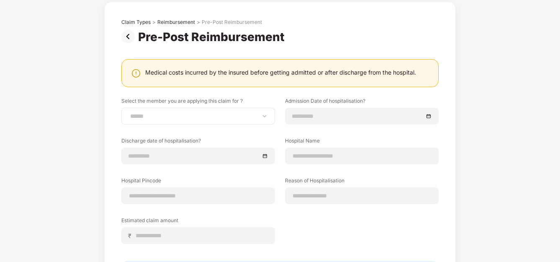  What do you see at coordinates (130, 36) in the screenshot?
I see `img: svg+xml;base64,PHN2ZyBpZD0iUHJldi0zMngzMiIgeG1sbnM9Imh0dHA6Ly93d3cudzMub3JnLzIwMDAvc3ZnIiB3aWR0aD...` at bounding box center [130, 36].